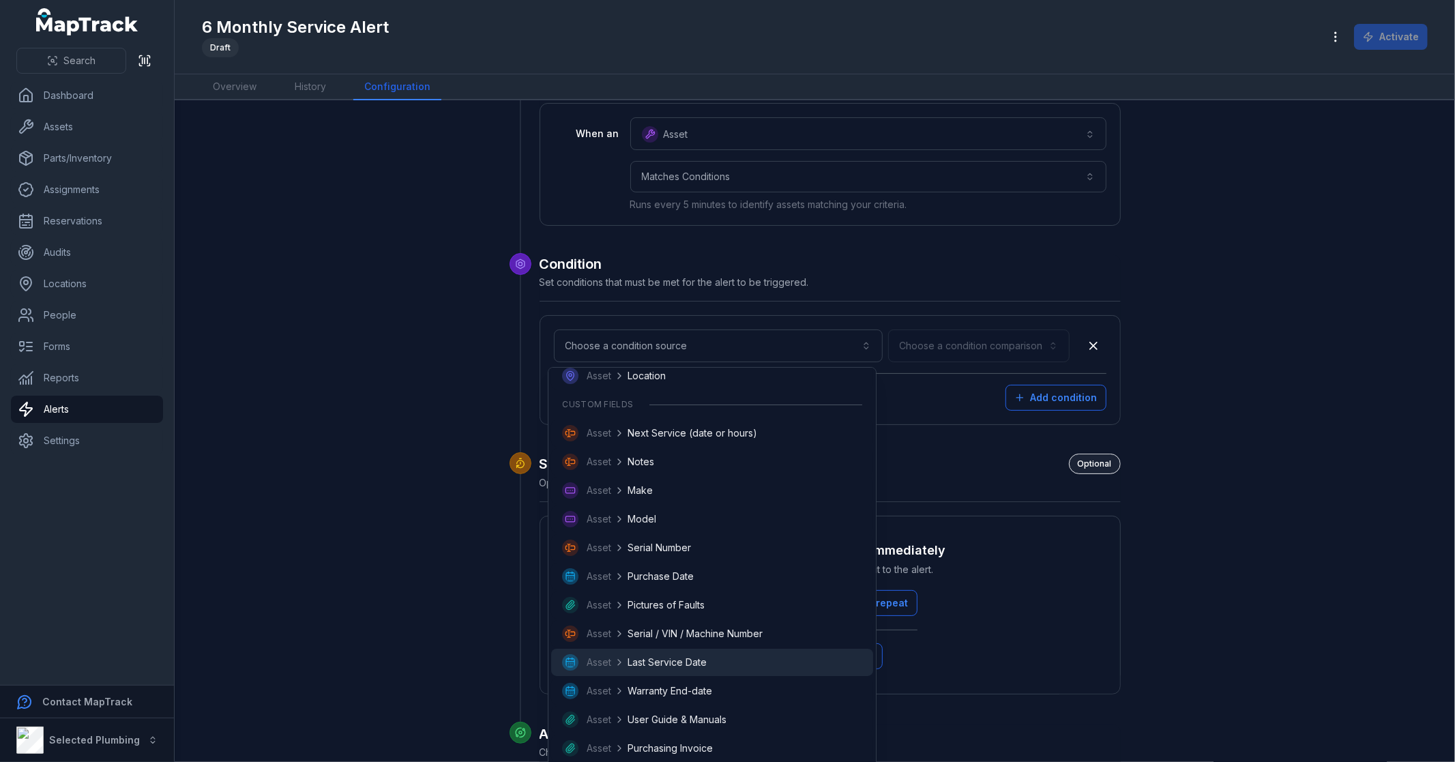 This screenshot has height=762, width=1455. What do you see at coordinates (646, 376) in the screenshot?
I see `span: Location` at bounding box center [646, 376].